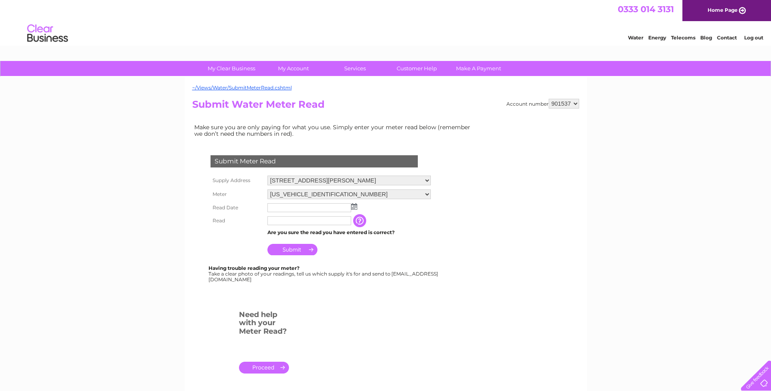  Describe the element at coordinates (254, 268) in the screenshot. I see `b: Having trouble reading your meter?` at that location.